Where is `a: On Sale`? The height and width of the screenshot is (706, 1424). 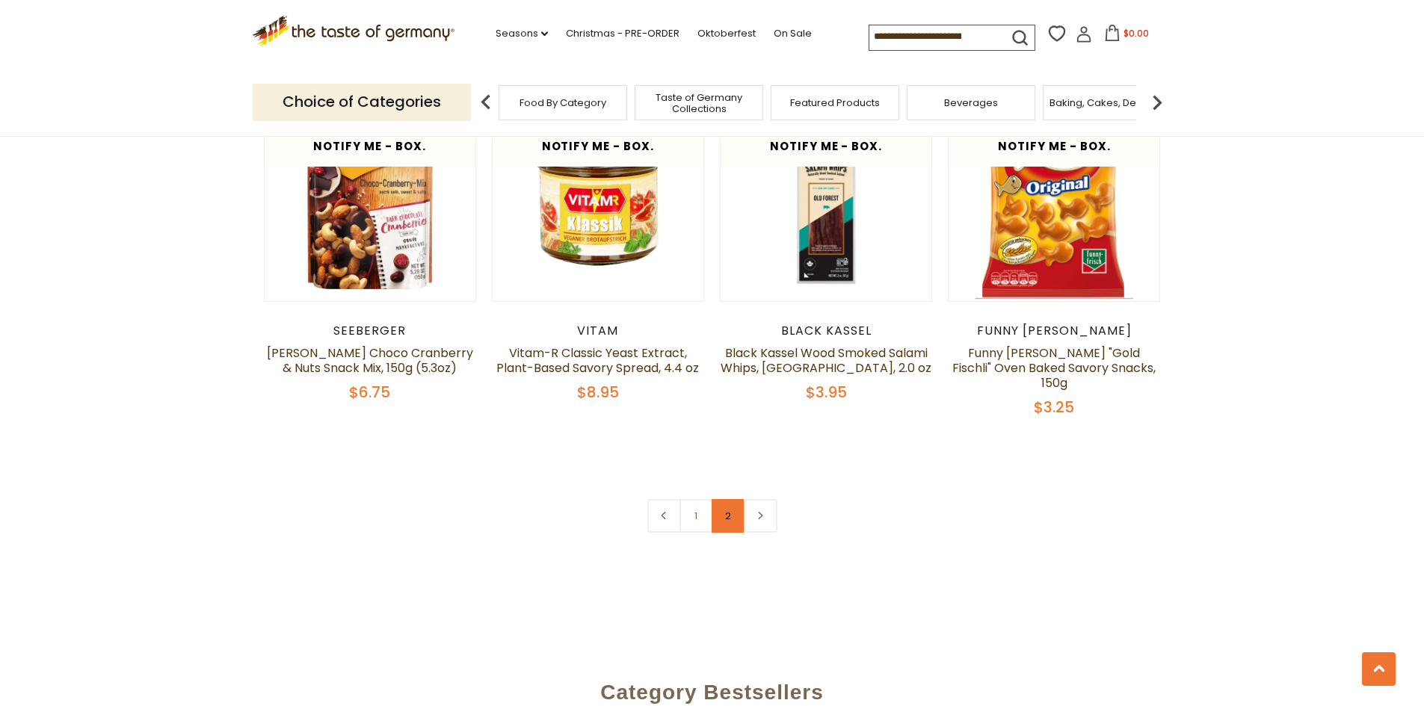 a: On Sale is located at coordinates (792, 34).